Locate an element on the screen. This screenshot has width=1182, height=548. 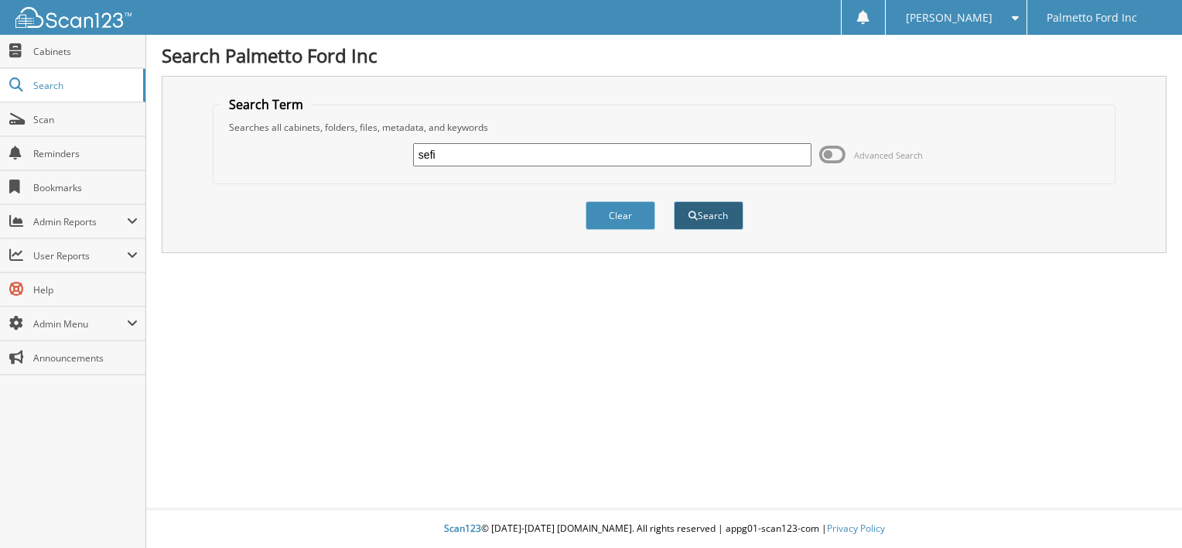
button: Search is located at coordinates (709, 215).